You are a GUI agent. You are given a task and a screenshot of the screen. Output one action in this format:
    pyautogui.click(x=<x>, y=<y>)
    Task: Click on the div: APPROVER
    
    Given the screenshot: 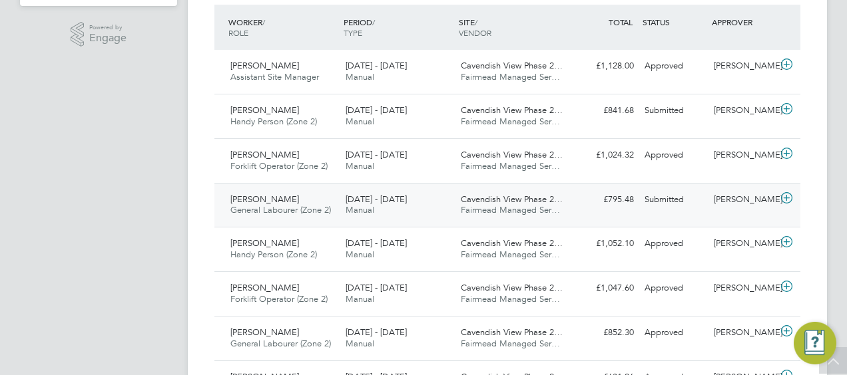 What is the action you would take?
    pyautogui.click(x=743, y=22)
    